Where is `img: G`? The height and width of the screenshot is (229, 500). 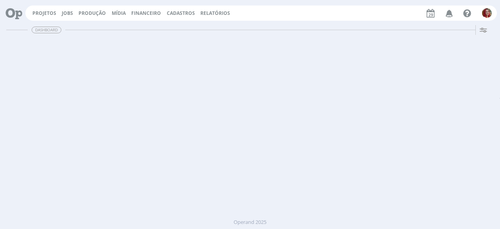 img: G is located at coordinates (487, 13).